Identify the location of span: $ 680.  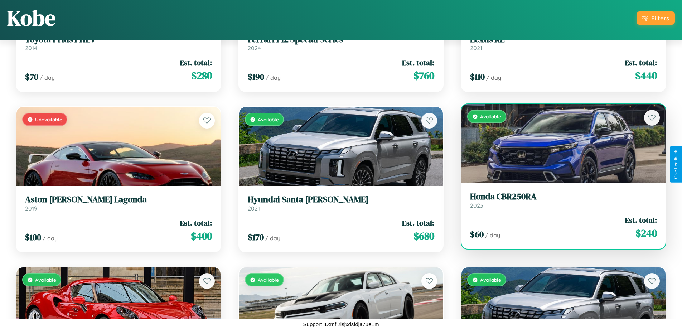
(424, 236).